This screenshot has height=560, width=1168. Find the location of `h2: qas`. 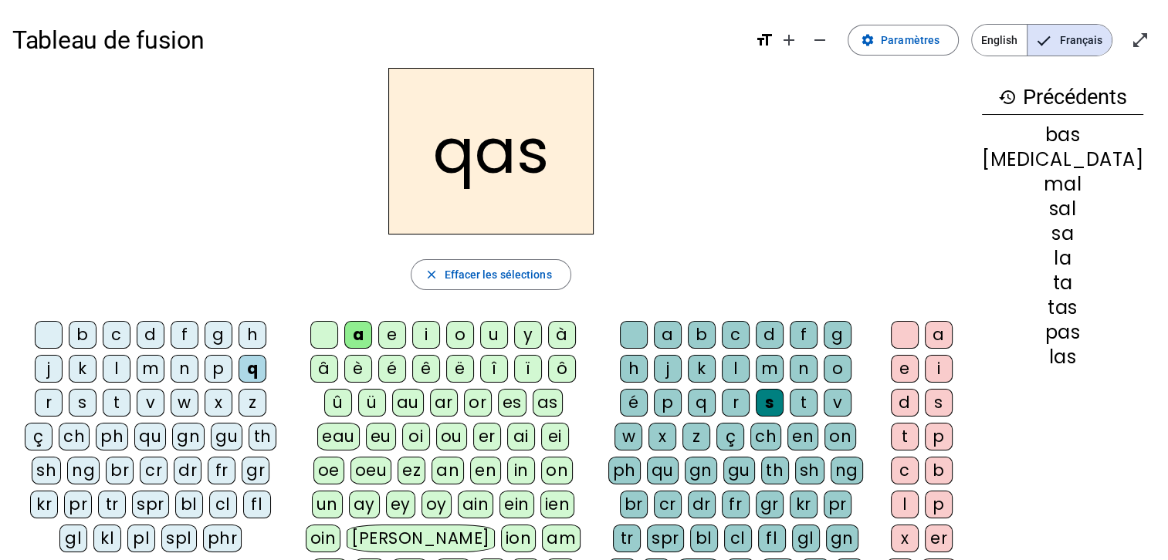

h2: qas is located at coordinates (491, 151).